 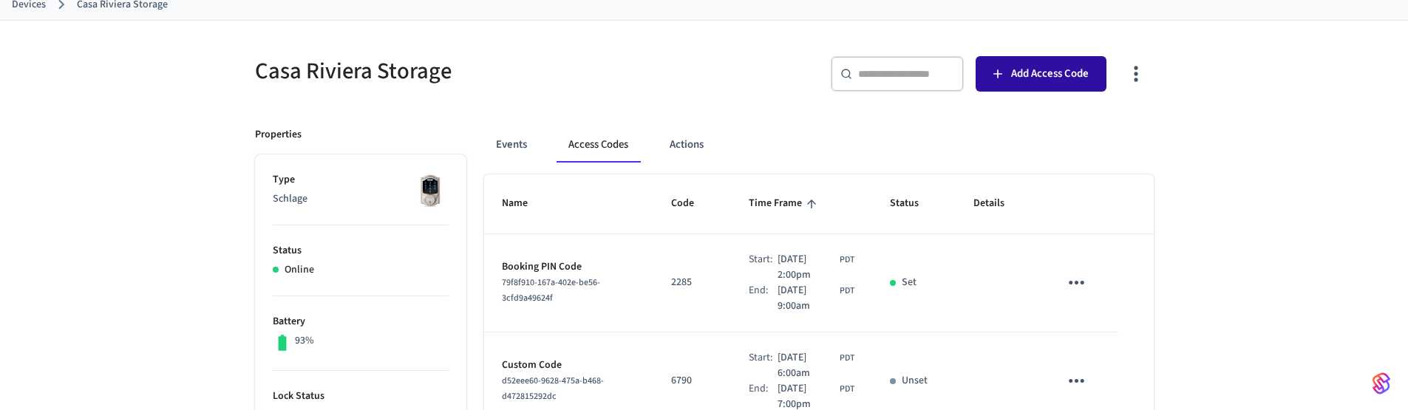 What do you see at coordinates (305, 341) in the screenshot?
I see `p: 93%` at bounding box center [305, 341].